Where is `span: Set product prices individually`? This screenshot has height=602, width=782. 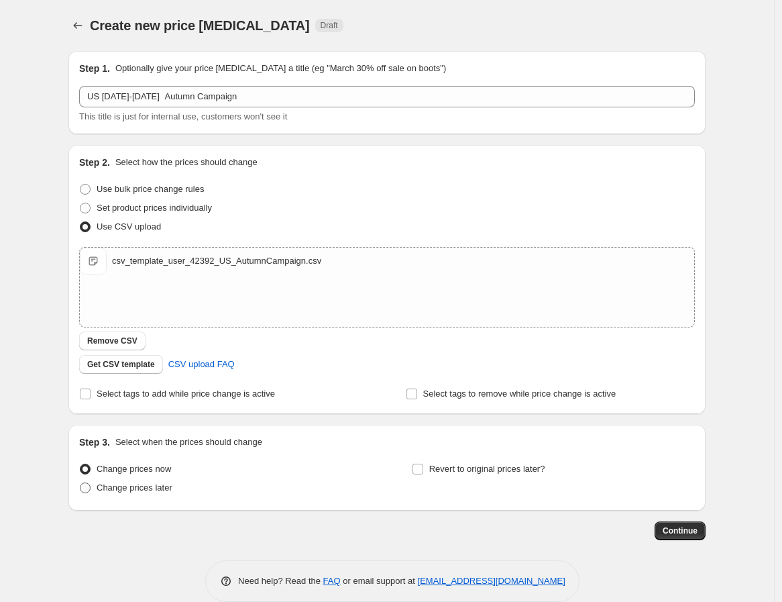
span: Set product prices individually is located at coordinates (154, 207).